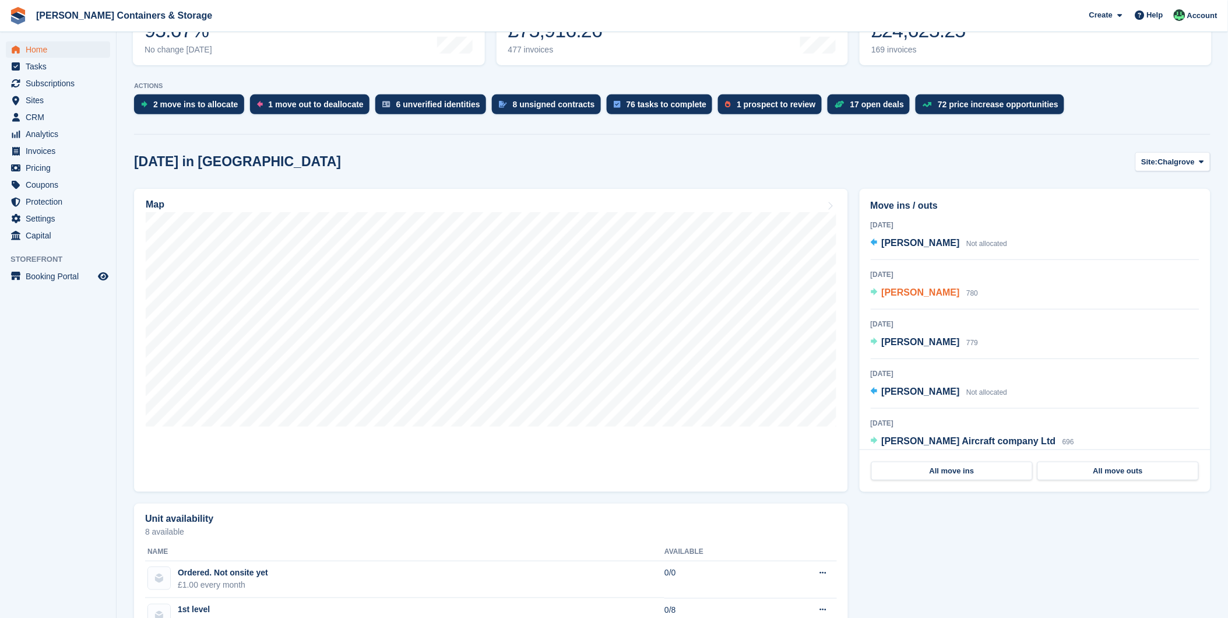  I want to click on div: 477 invoices, so click(555, 50).